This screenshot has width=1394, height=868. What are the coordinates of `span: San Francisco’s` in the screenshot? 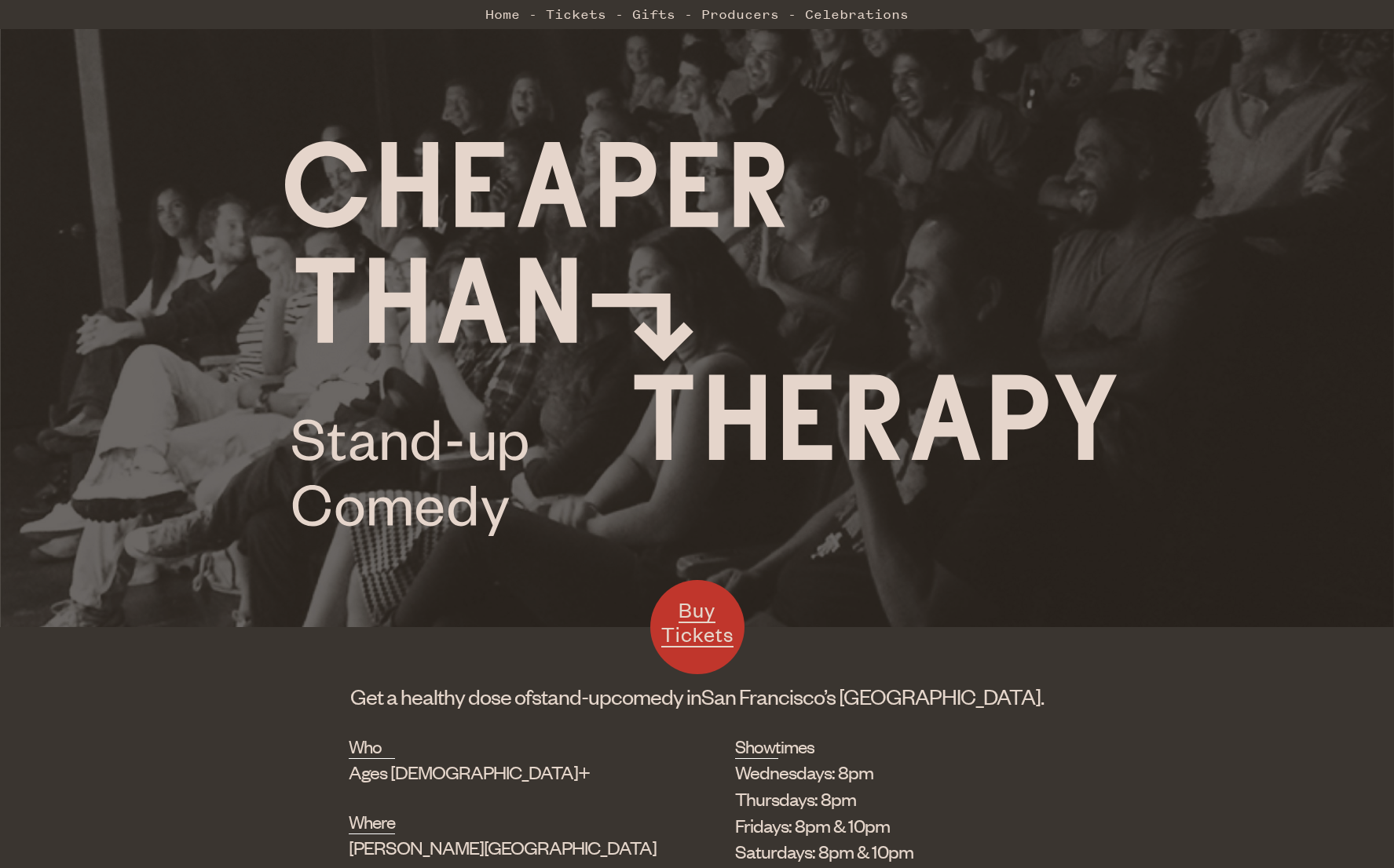 It's located at (768, 696).